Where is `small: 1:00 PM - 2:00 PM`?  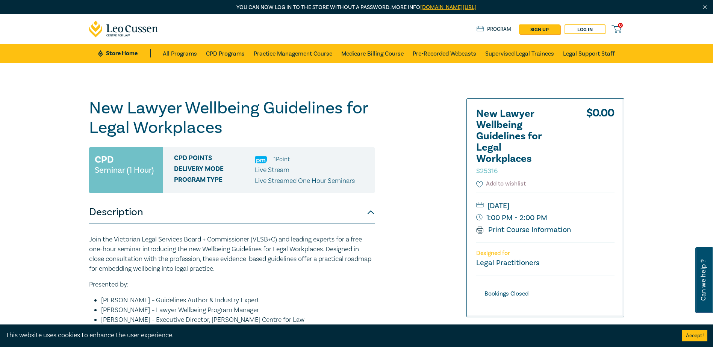 small: 1:00 PM - 2:00 PM is located at coordinates (545, 218).